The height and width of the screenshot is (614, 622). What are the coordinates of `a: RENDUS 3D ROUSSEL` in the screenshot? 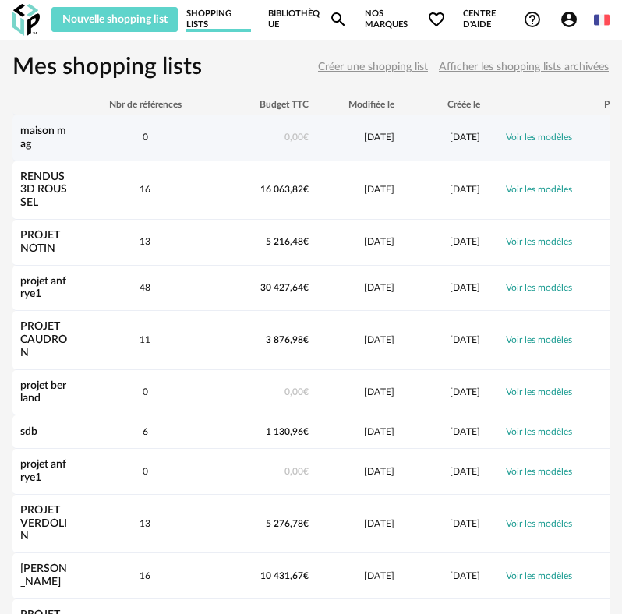 It's located at (44, 190).